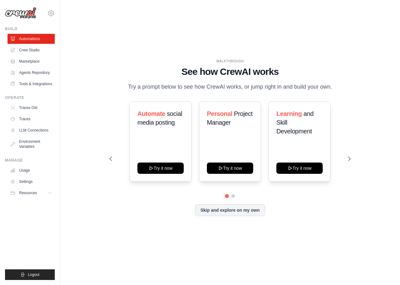 This screenshot has width=400, height=285. Describe the element at coordinates (31, 73) in the screenshot. I see `a: Agents Repository` at that location.